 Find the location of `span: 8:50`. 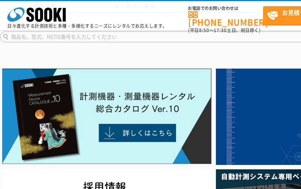

span: 8:50 is located at coordinates (204, 30).